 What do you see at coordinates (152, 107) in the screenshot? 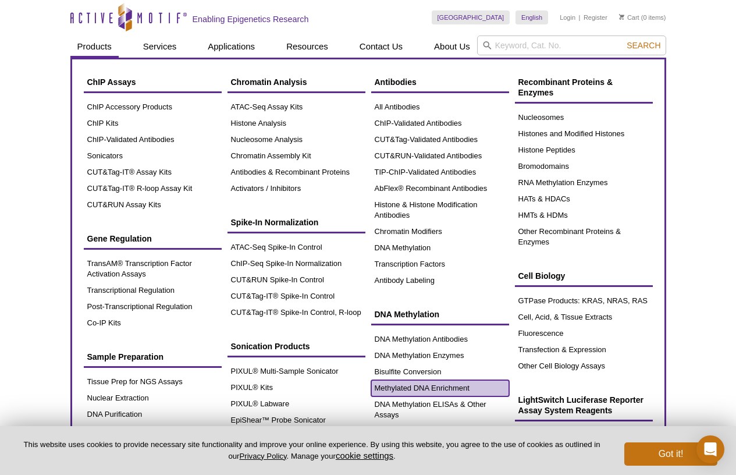
I see `a: ChIP Accessory Products` at bounding box center [152, 107].